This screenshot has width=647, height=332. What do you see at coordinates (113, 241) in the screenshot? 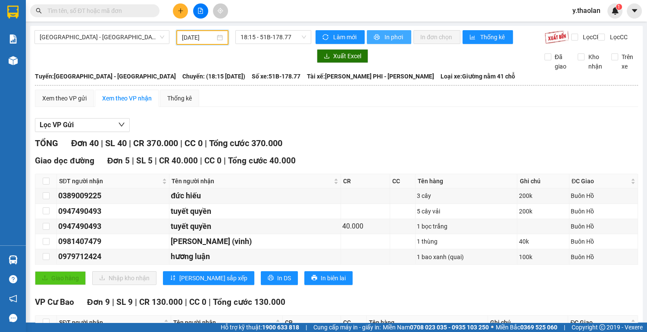
I see `td: 0981407479` at bounding box center [113, 241].